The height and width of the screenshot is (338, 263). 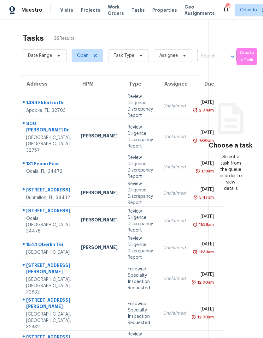 What do you see at coordinates (140, 84) in the screenshot?
I see `th: Type` at bounding box center [140, 84].